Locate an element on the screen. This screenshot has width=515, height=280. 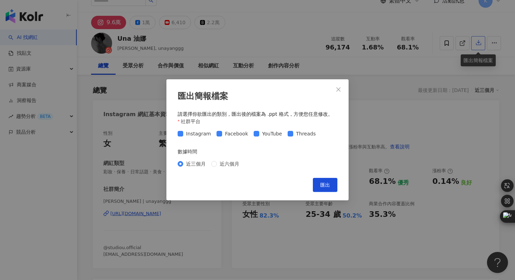
span: 近六個月 is located at coordinates (229, 164).